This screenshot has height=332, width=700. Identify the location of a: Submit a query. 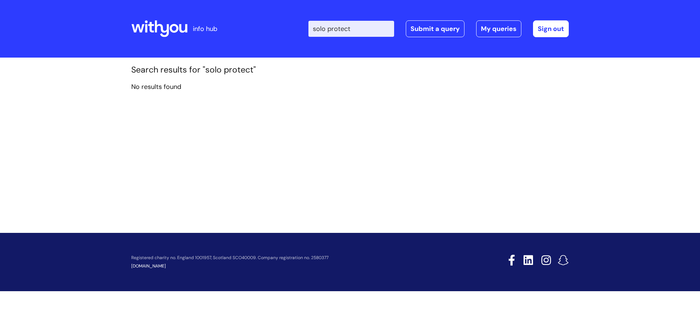
(435, 29).